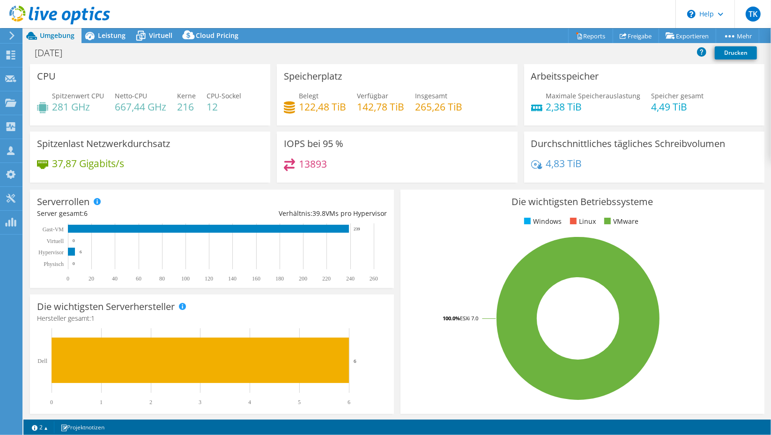  I want to click on span: 39.8, so click(319, 213).